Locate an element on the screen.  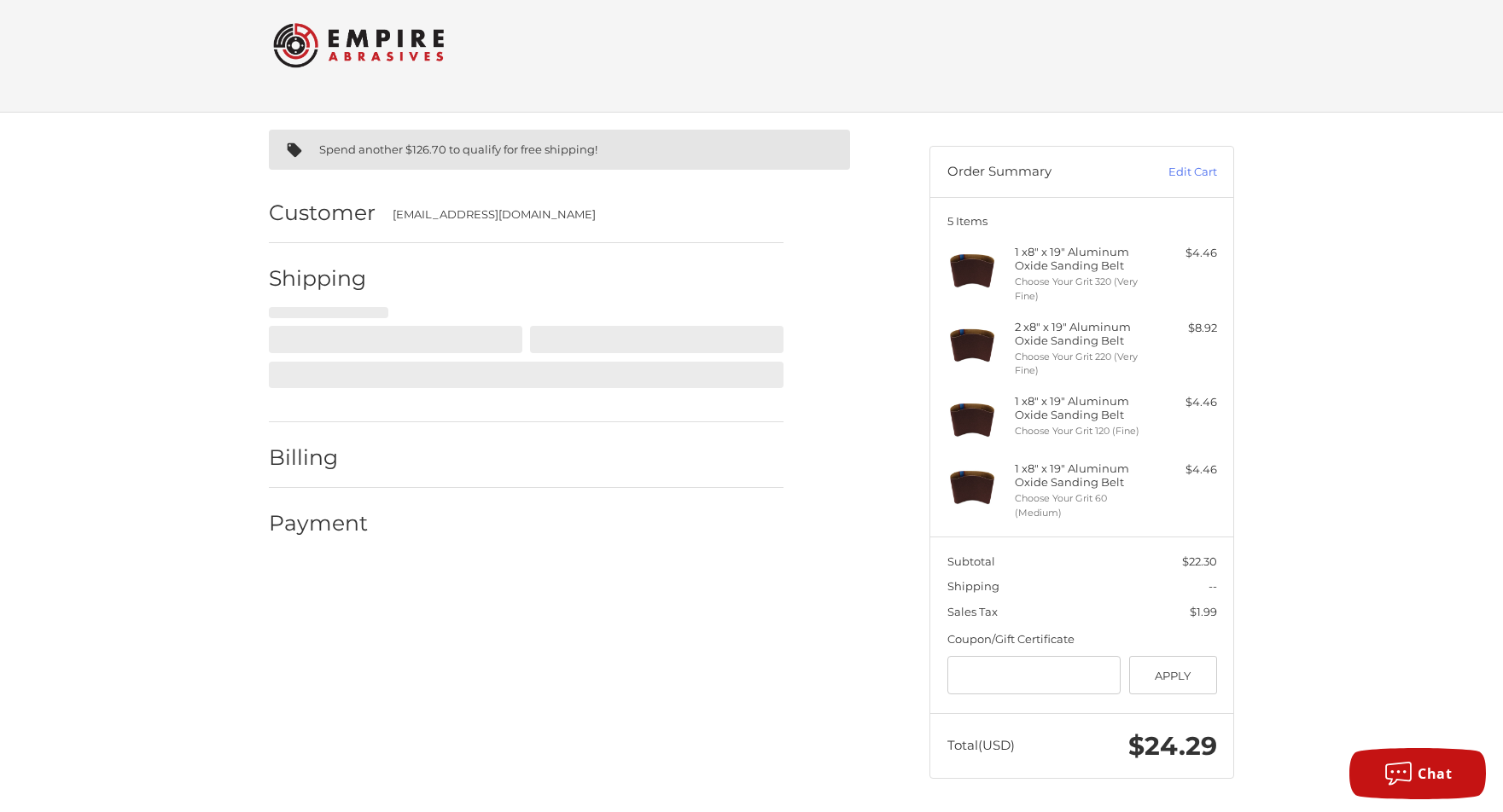
span: $22.30 is located at coordinates (1199, 561).